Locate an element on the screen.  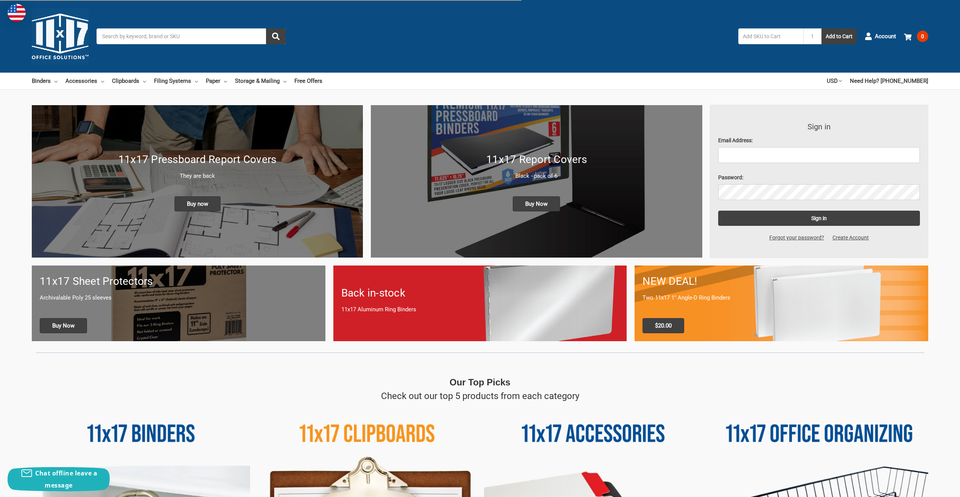
p: 11x17 Aluminum Ring Binders is located at coordinates (480, 309).